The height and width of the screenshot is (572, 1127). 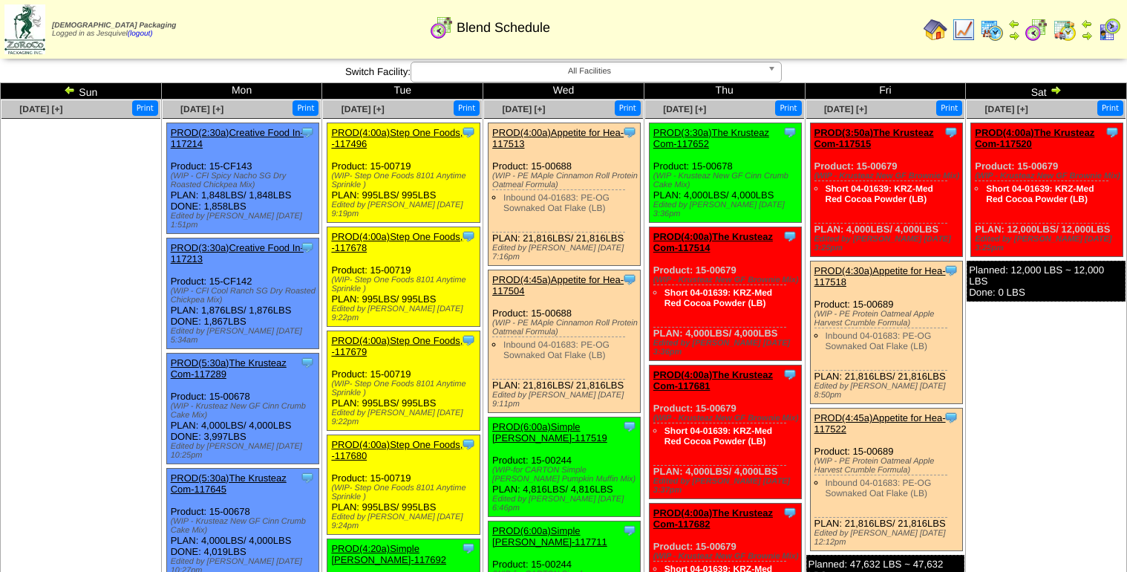 I want to click on a: PROD(4:00a)Appetite for Hea-117513, so click(x=558, y=138).